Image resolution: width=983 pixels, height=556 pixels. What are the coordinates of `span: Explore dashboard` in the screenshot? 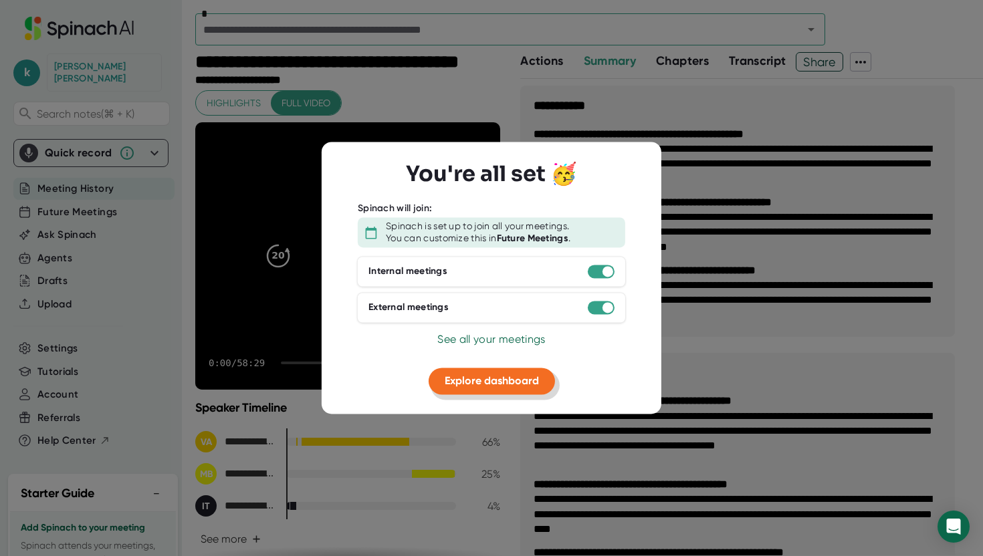 It's located at (491, 380).